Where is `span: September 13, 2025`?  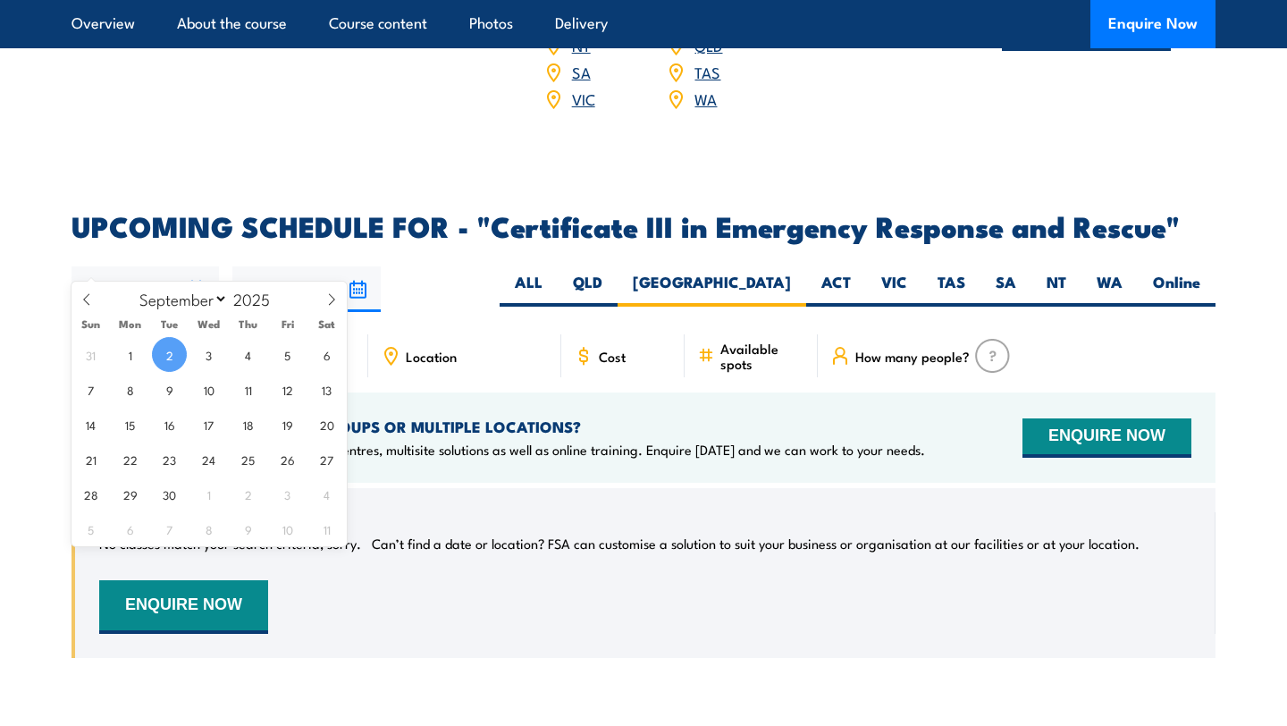 span: September 13, 2025 is located at coordinates (326, 389).